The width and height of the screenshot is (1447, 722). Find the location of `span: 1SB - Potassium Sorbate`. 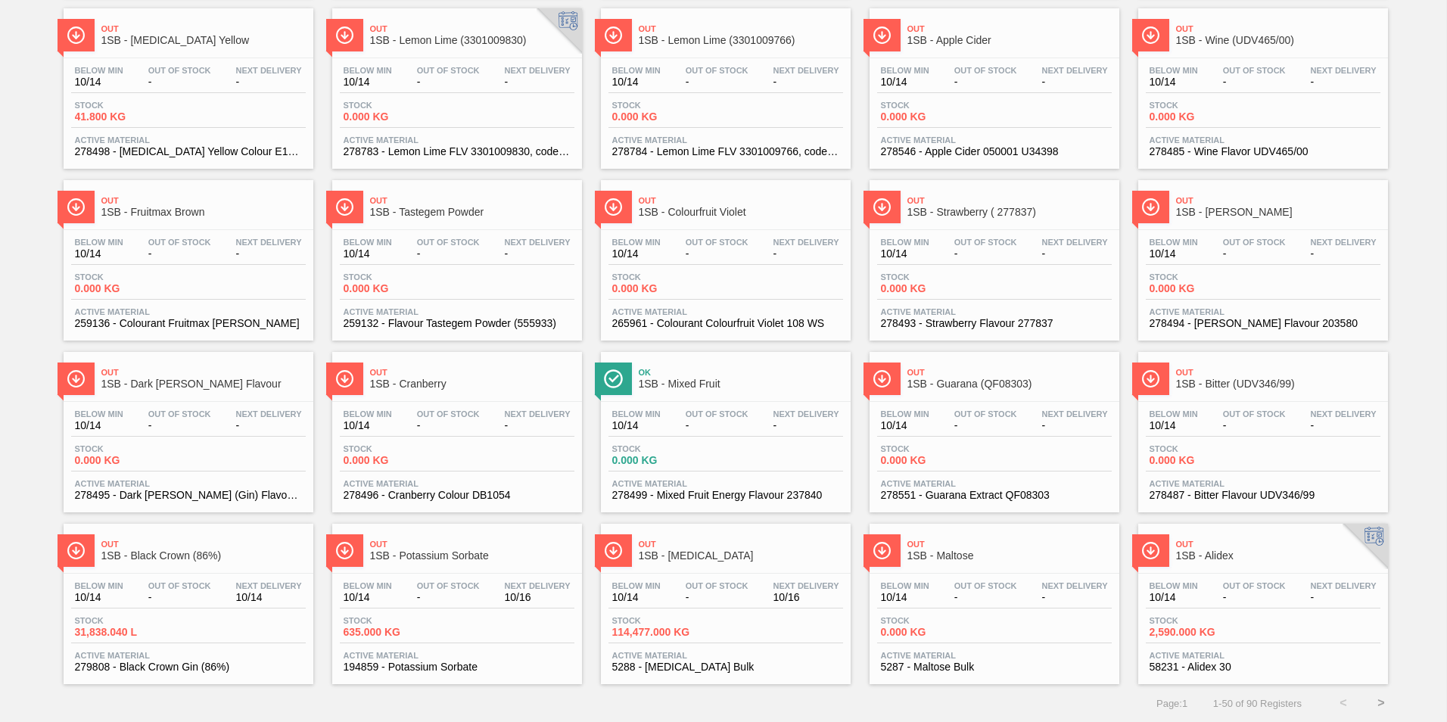

span: 1SB - Potassium Sorbate is located at coordinates (472, 556).